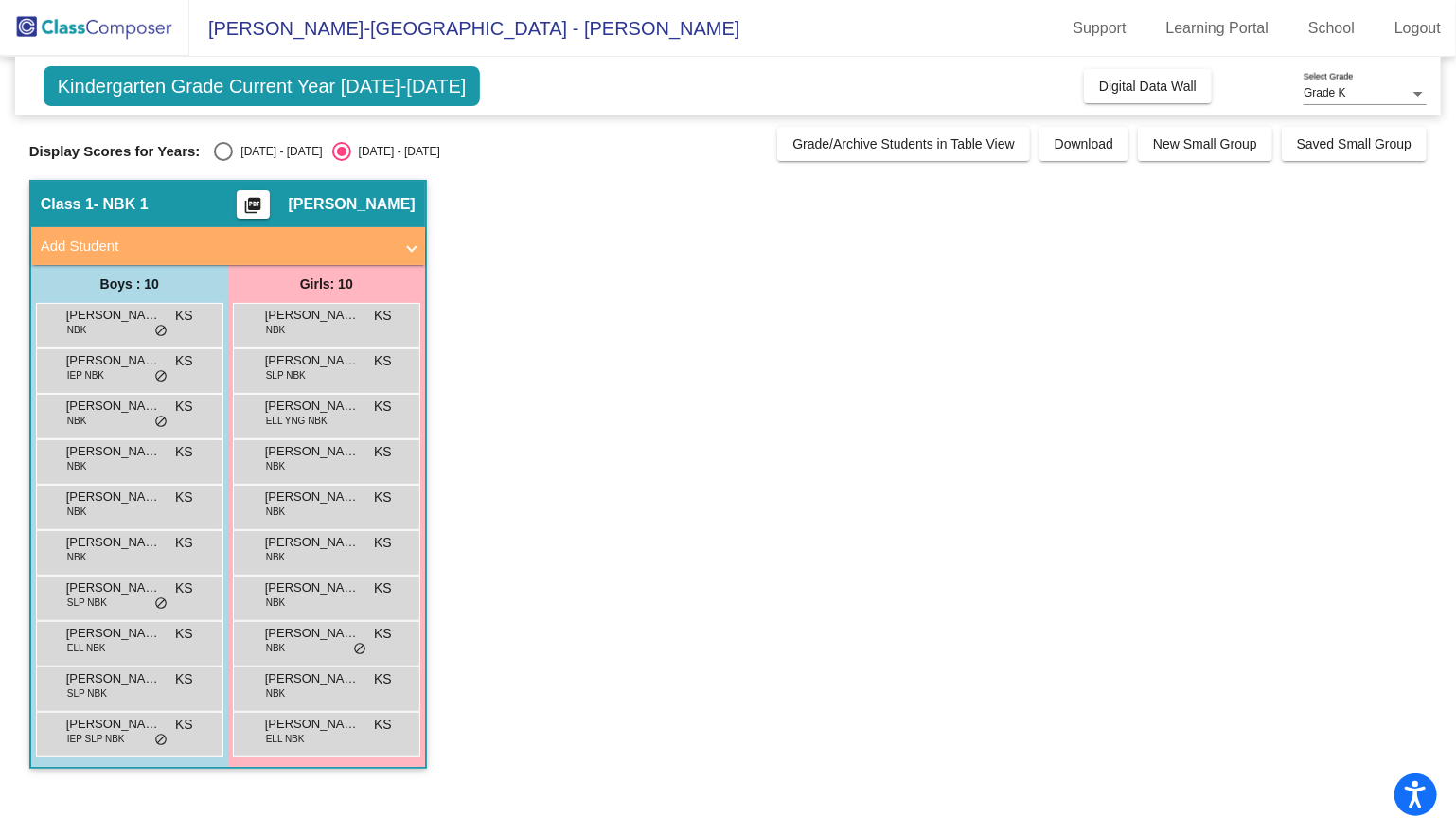  I want to click on a: Logout, so click(1418, 29).